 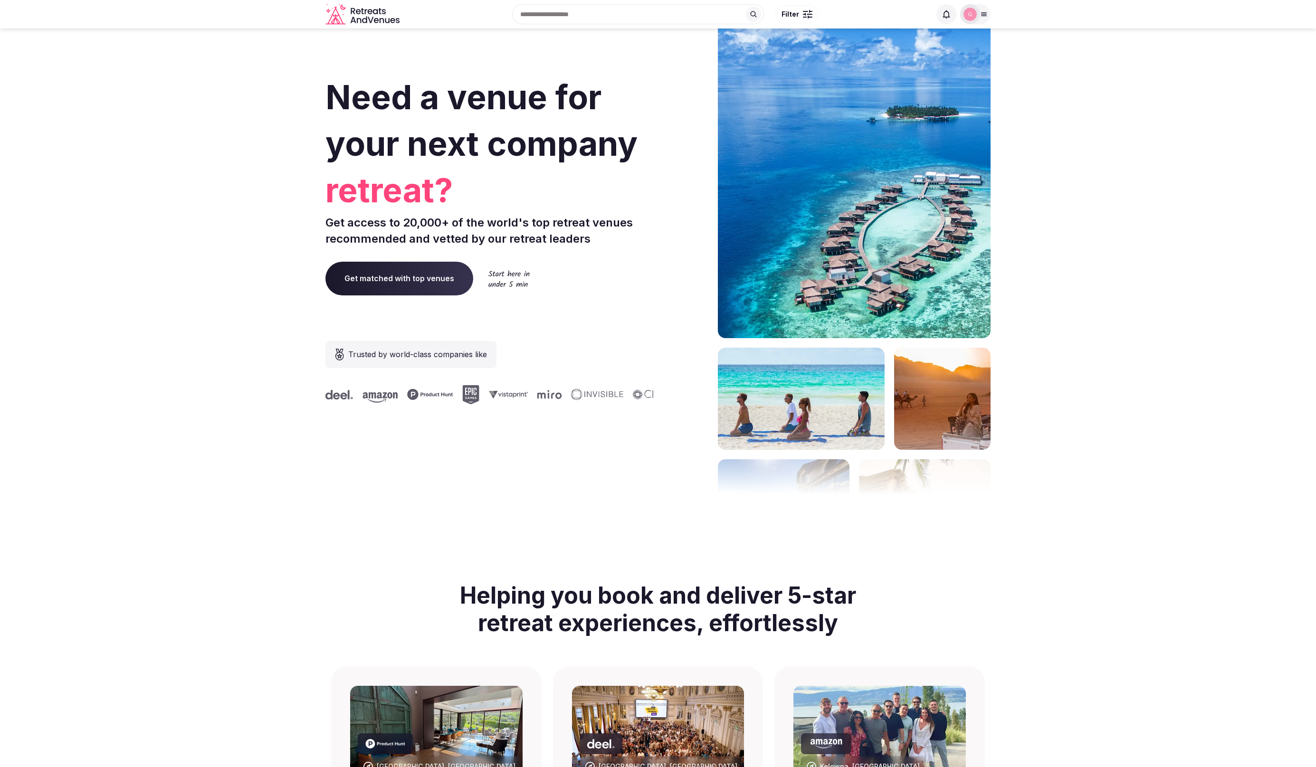 What do you see at coordinates (418, 354) in the screenshot?
I see `span: Trusted by world-class companies like` at bounding box center [418, 354].